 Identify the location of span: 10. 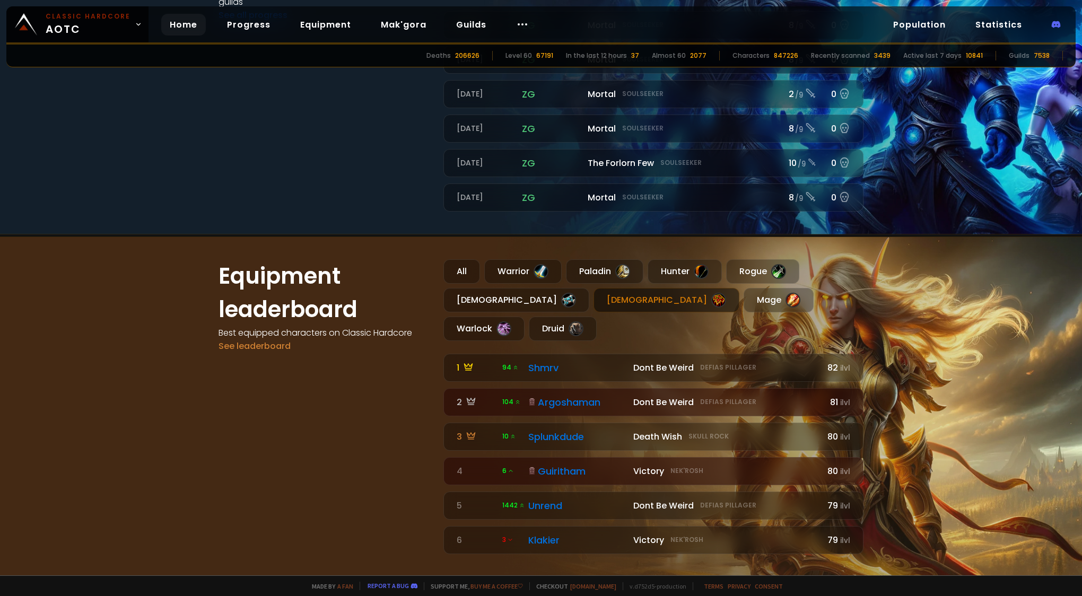
(509, 437).